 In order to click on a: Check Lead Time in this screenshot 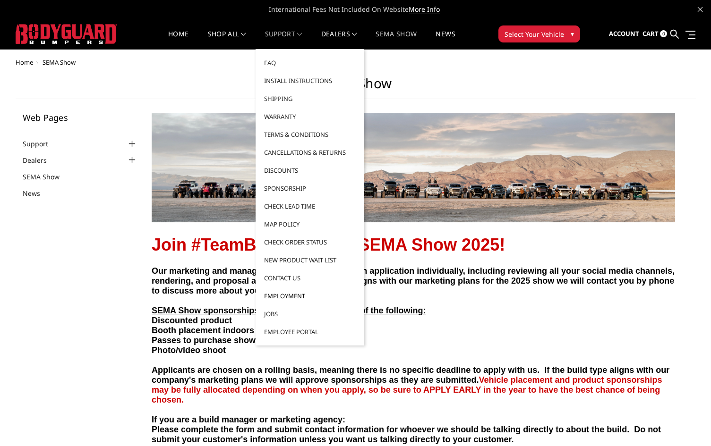, I will do `click(310, 206)`.